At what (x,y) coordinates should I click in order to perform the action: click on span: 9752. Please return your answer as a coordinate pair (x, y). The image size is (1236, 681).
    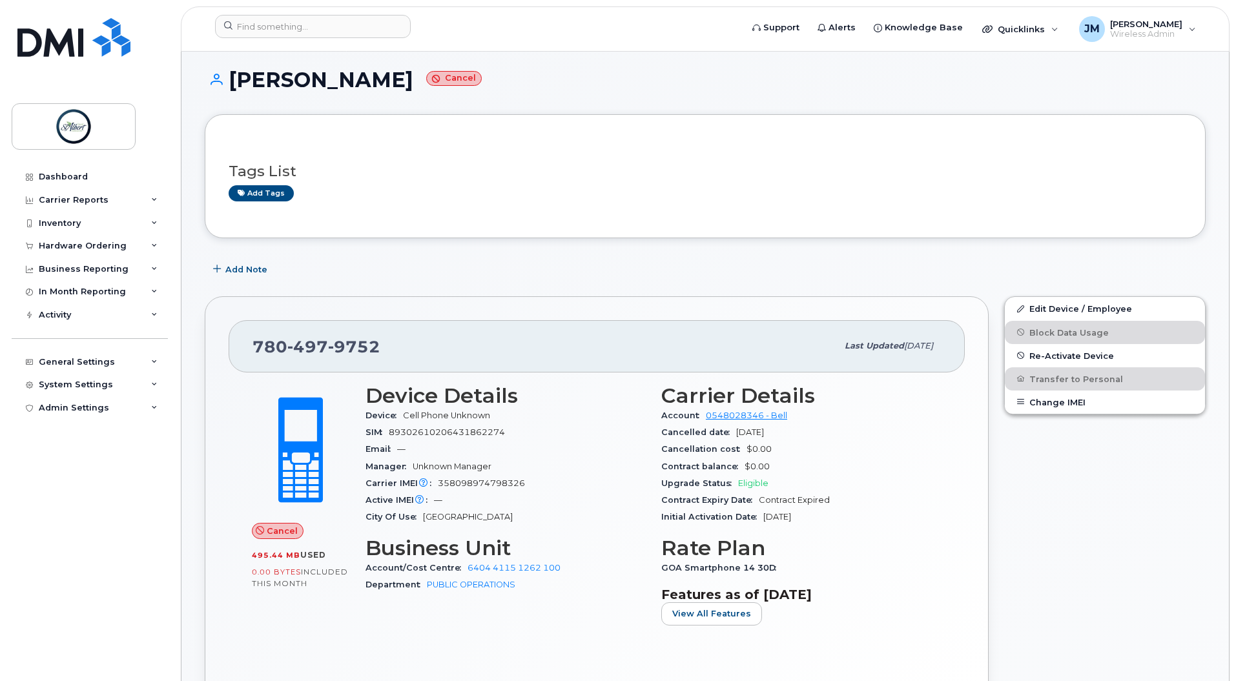
    Looking at the image, I should click on (354, 347).